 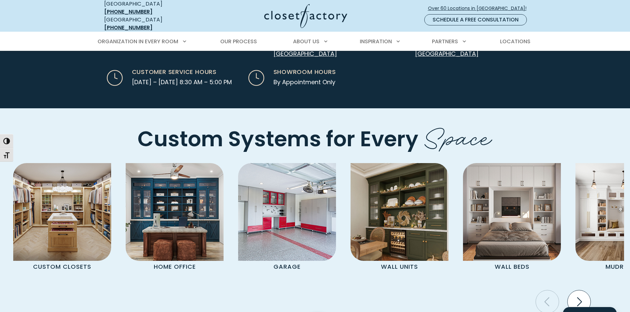 What do you see at coordinates (399, 212) in the screenshot?
I see `img: Wall unit` at bounding box center [399, 212].